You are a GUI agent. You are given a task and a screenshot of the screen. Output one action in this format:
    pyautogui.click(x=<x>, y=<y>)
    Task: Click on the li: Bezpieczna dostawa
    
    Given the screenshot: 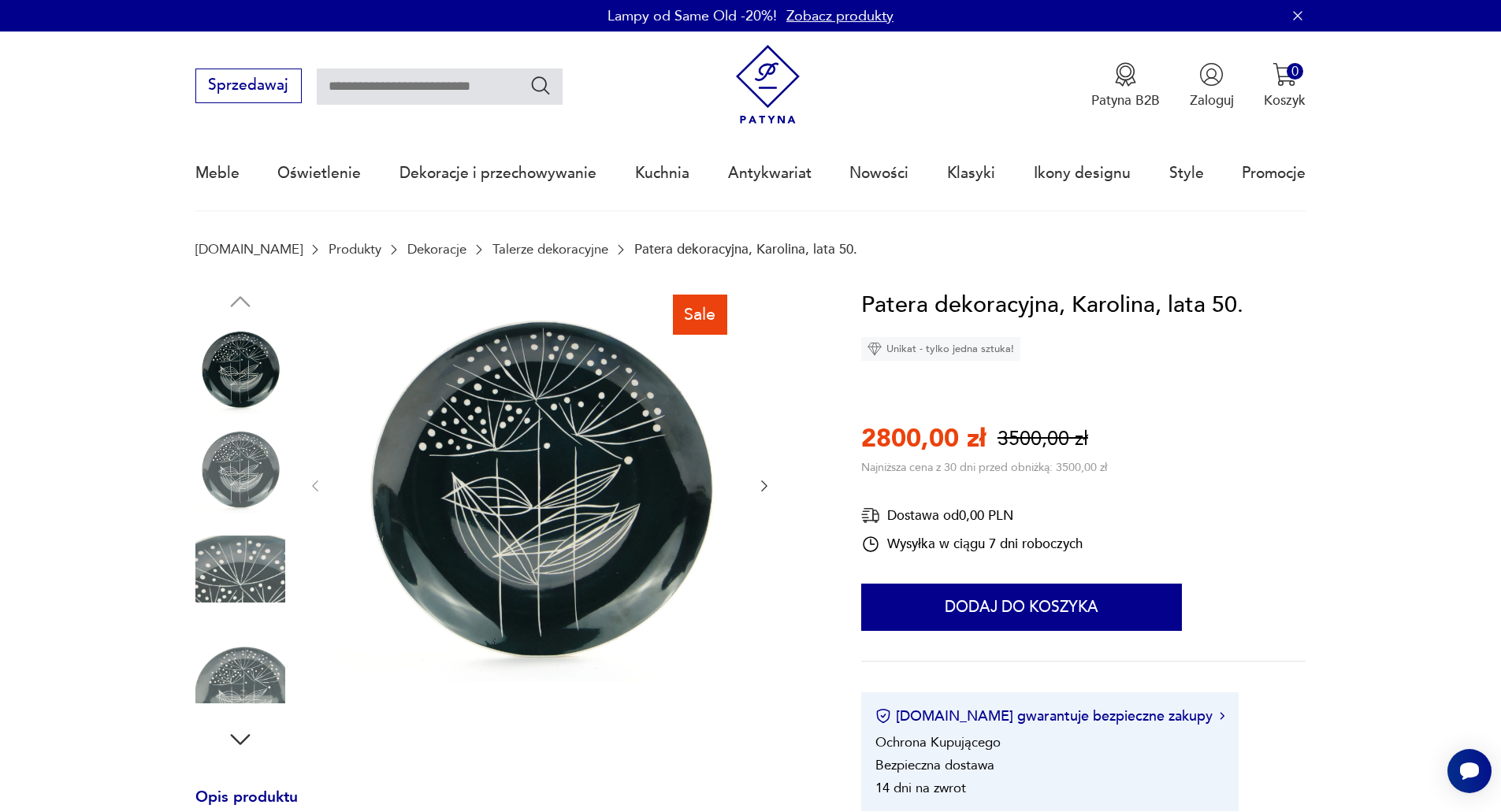 What is the action you would take?
    pyautogui.click(x=935, y=765)
    